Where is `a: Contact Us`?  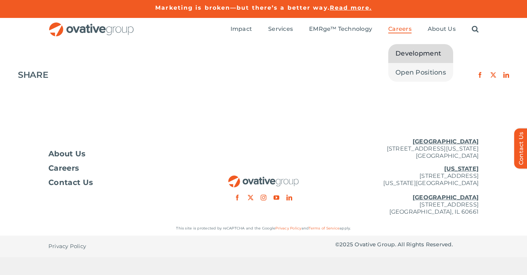 a: Contact Us is located at coordinates (120, 182).